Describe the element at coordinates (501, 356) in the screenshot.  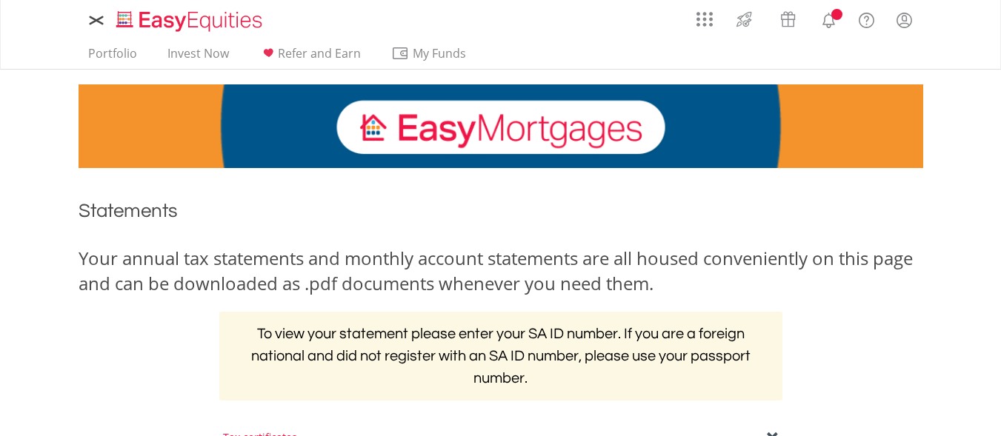
I see `h2: To view your statement please enter your SA ID number. If you are a foreign national and did not ...` at that location.